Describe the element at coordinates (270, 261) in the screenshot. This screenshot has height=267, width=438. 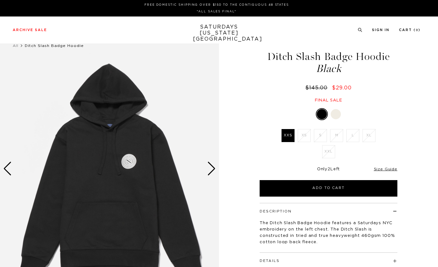
I see `button: Details` at that location.